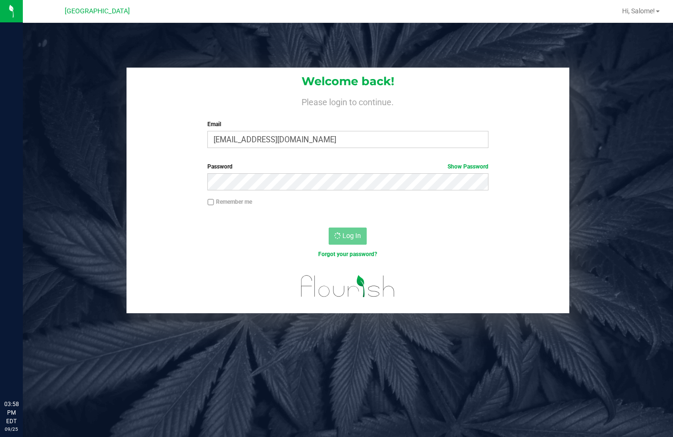 The width and height of the screenshot is (673, 437). I want to click on h4: Please login to continue., so click(348, 101).